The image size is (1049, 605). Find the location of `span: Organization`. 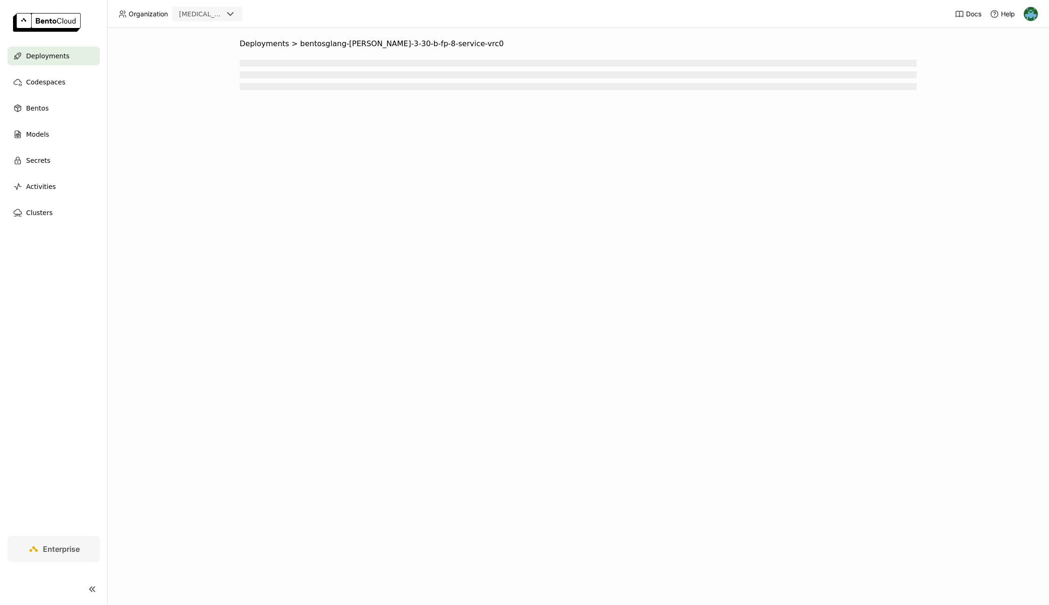

span: Organization is located at coordinates (148, 14).